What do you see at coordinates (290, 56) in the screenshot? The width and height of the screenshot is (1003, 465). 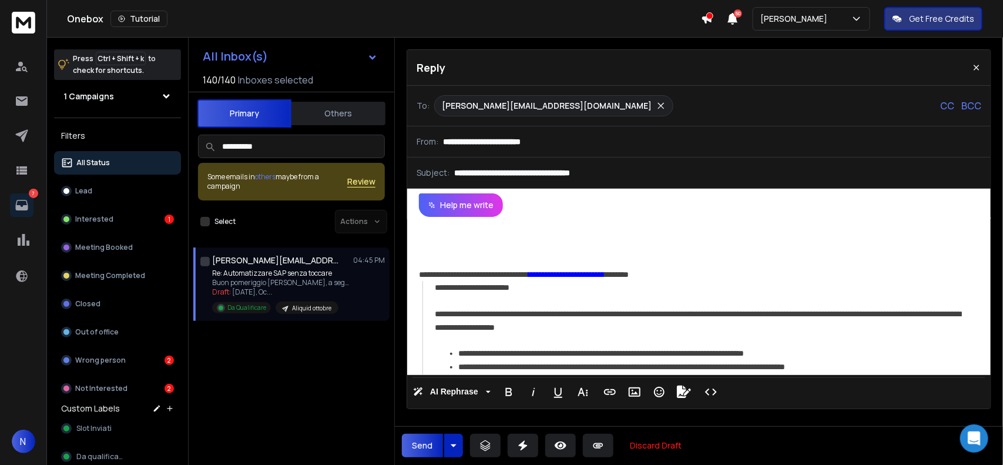 I see `button: All Inbox(s)` at bounding box center [290, 56].